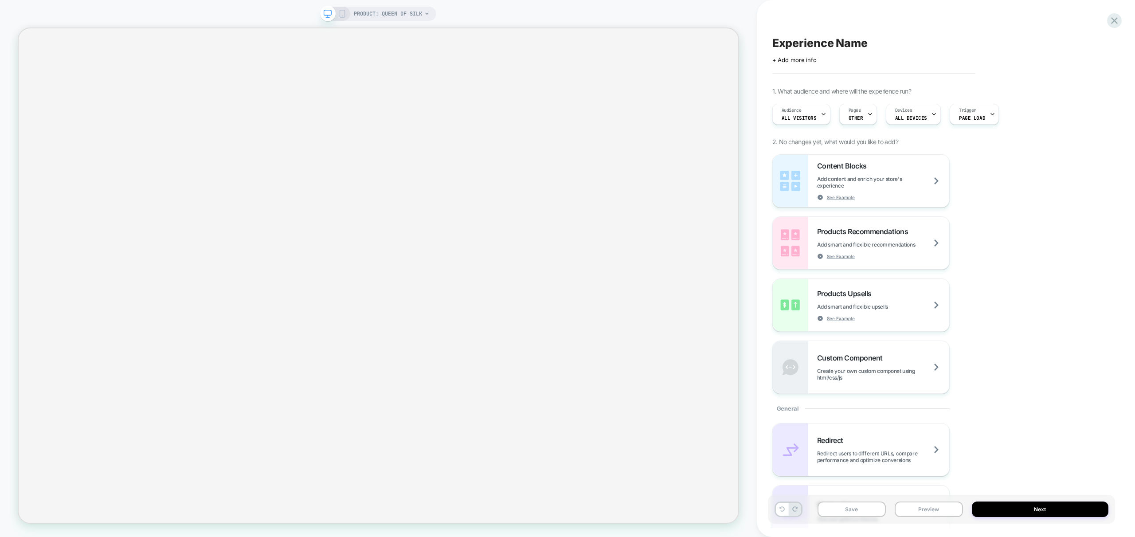 Image resolution: width=1135 pixels, height=537 pixels. I want to click on span: Devices, so click(903, 110).